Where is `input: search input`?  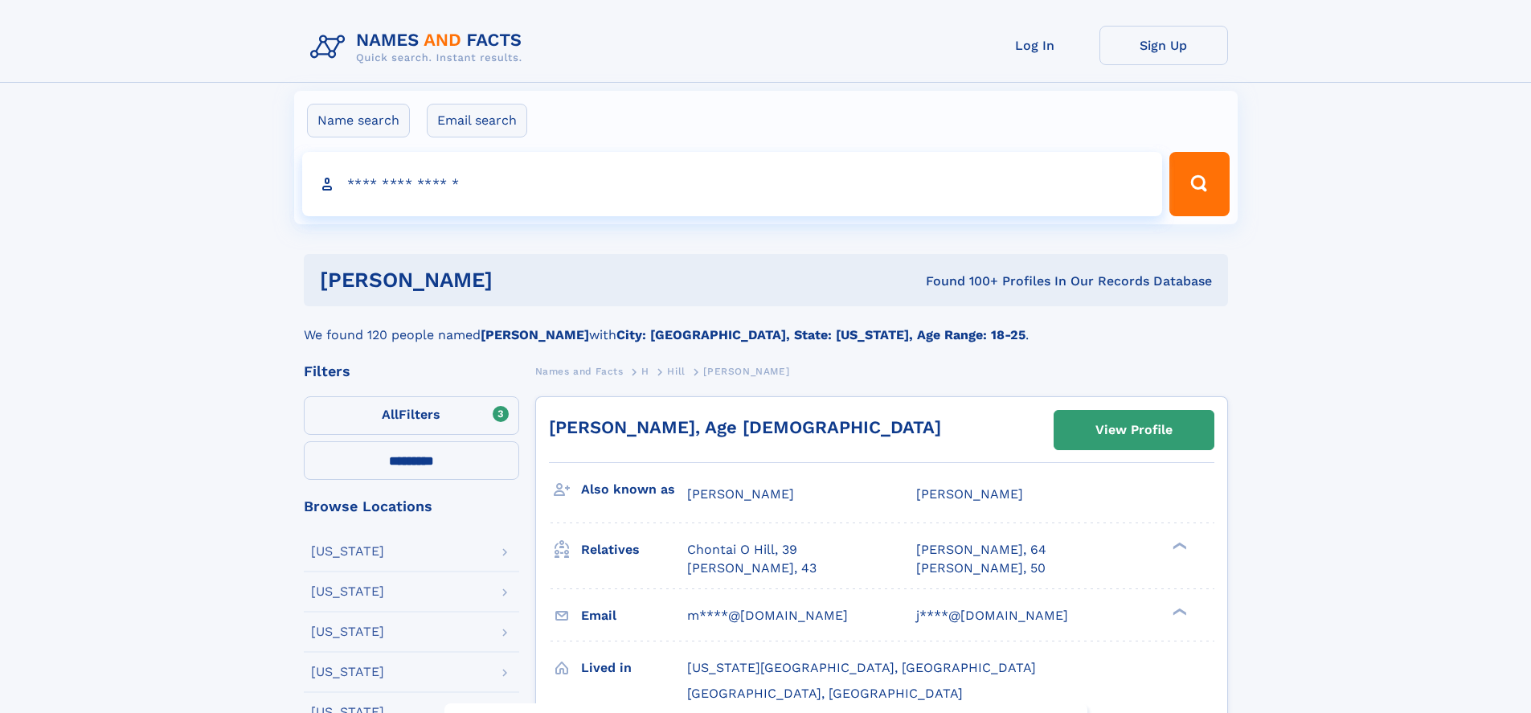
input: search input is located at coordinates (732, 184).